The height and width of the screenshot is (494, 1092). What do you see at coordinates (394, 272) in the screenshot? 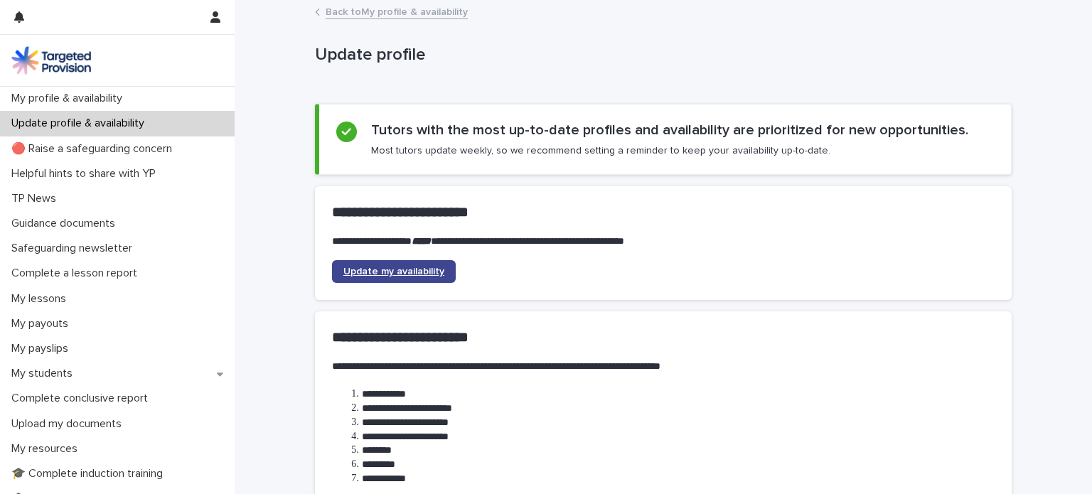
I see `span: Update my availability` at bounding box center [394, 272].